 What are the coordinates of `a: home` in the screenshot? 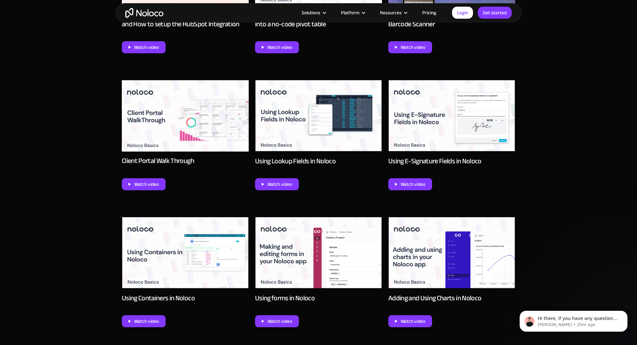 It's located at (144, 13).